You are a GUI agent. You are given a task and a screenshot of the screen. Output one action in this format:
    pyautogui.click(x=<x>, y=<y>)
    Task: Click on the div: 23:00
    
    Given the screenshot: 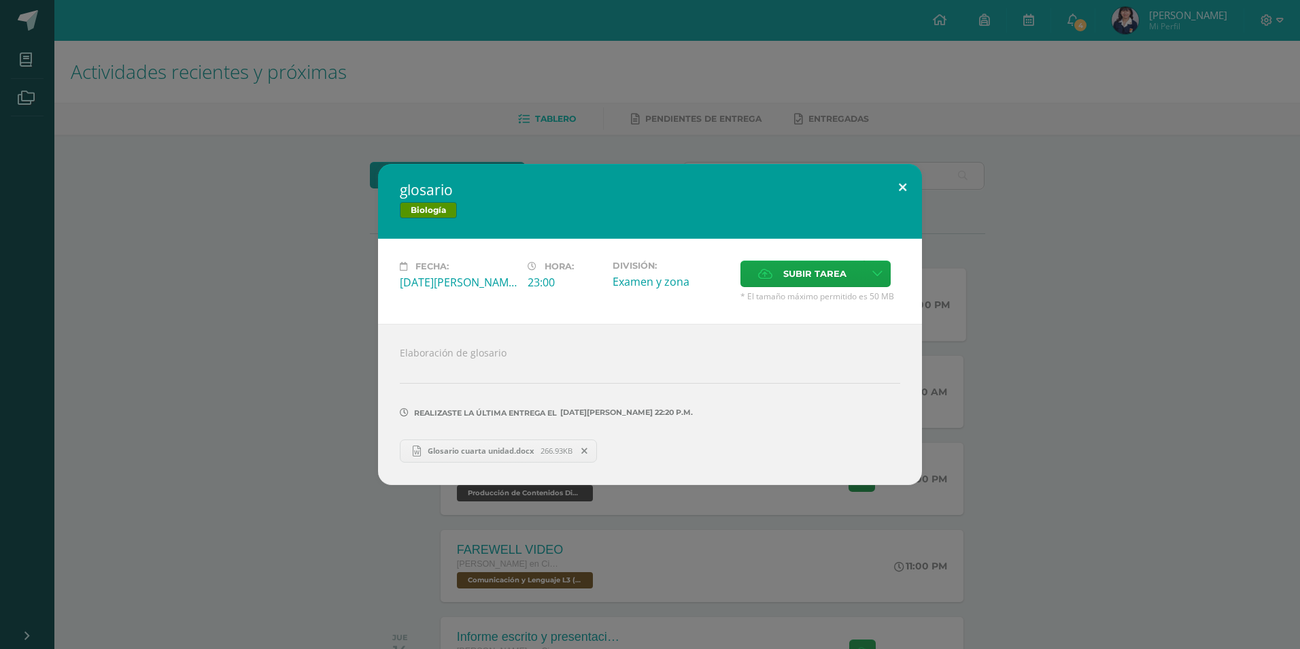 What is the action you would take?
    pyautogui.click(x=564, y=282)
    